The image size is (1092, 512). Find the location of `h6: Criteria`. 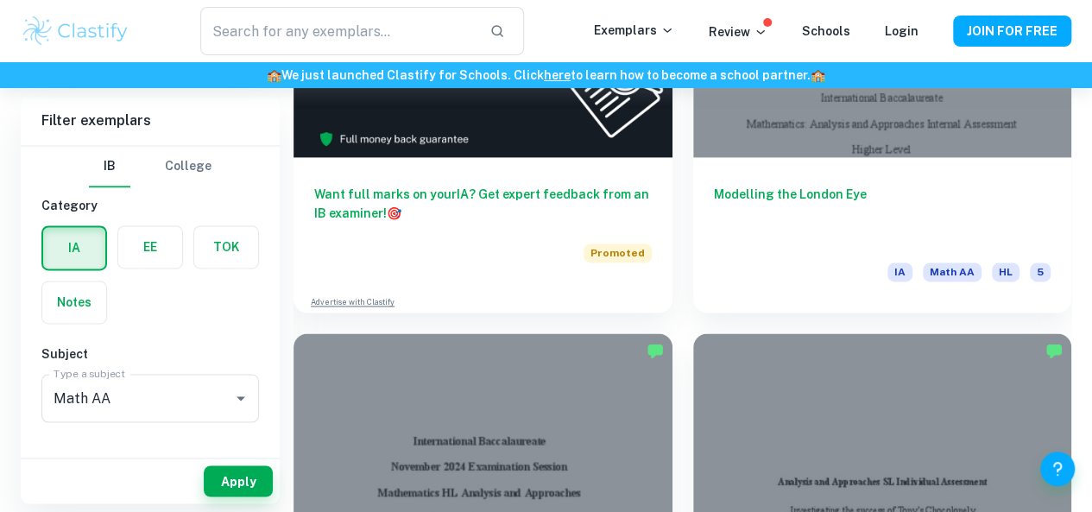

h6: Criteria is located at coordinates (150, 459).